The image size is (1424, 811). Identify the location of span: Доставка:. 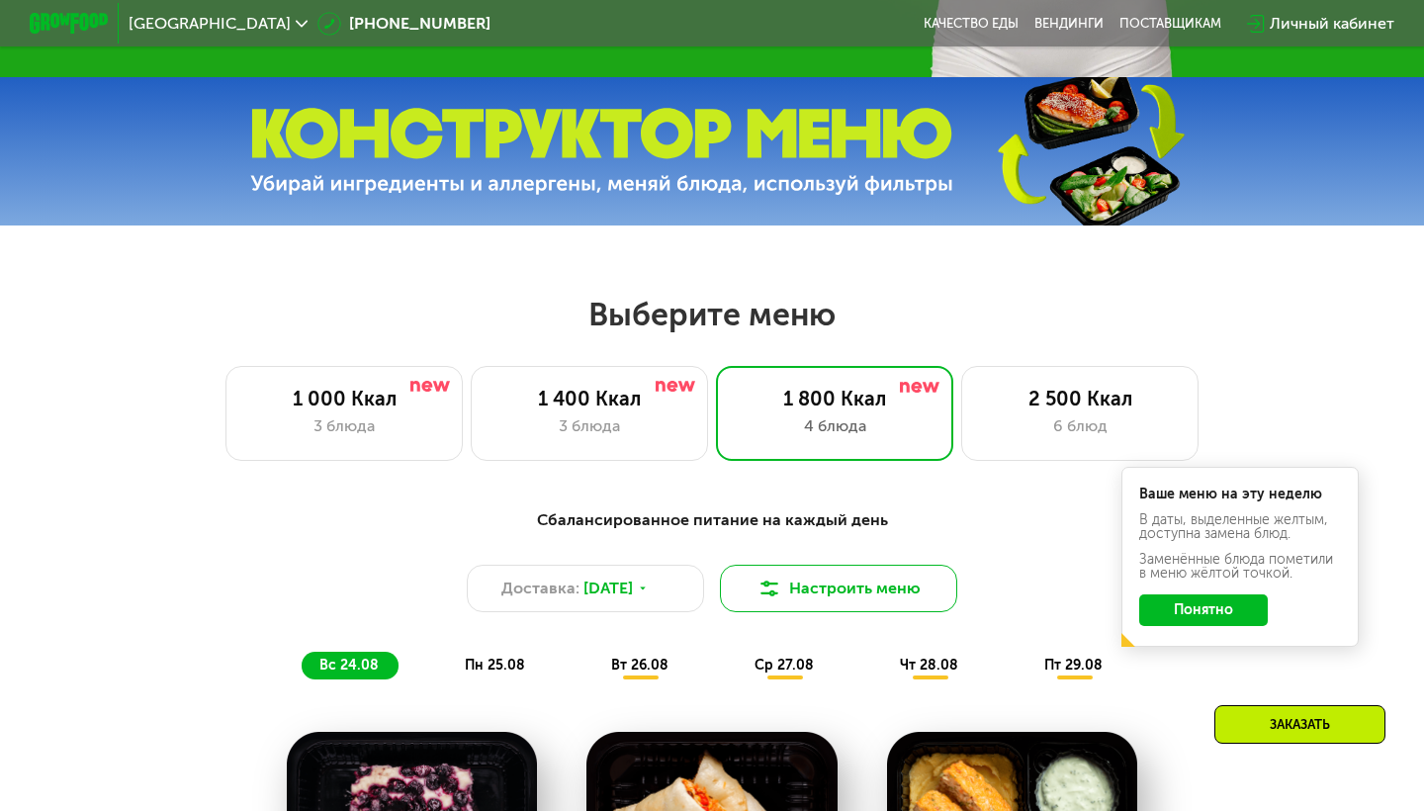
(540, 588).